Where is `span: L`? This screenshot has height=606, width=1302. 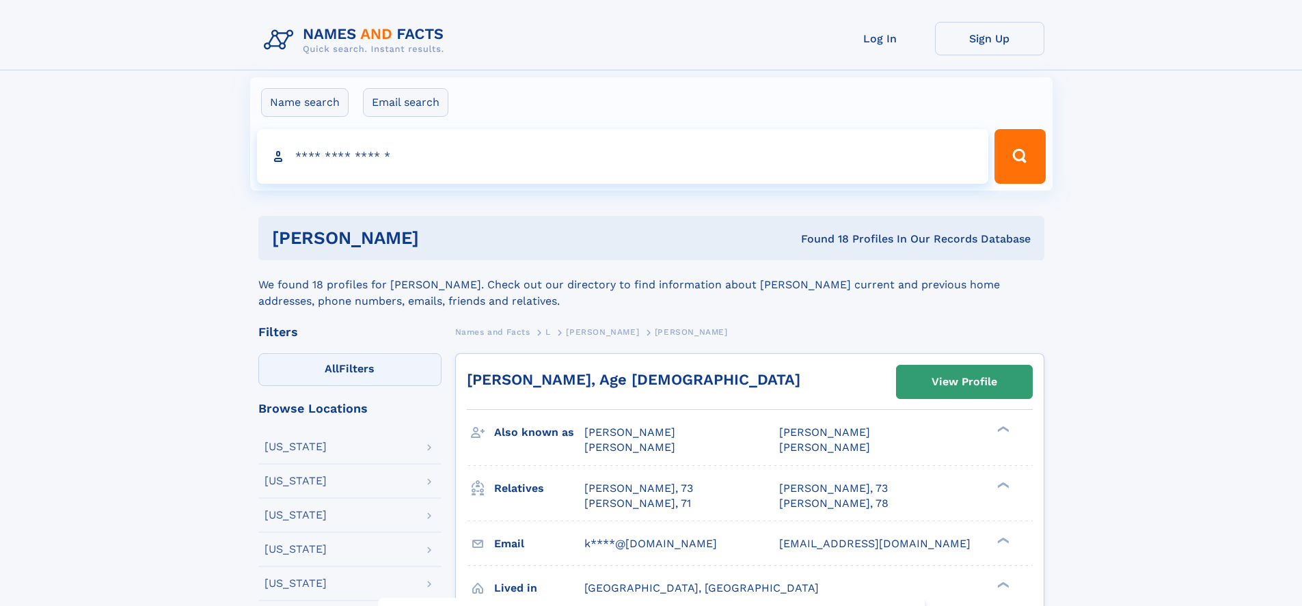 span: L is located at coordinates (548, 332).